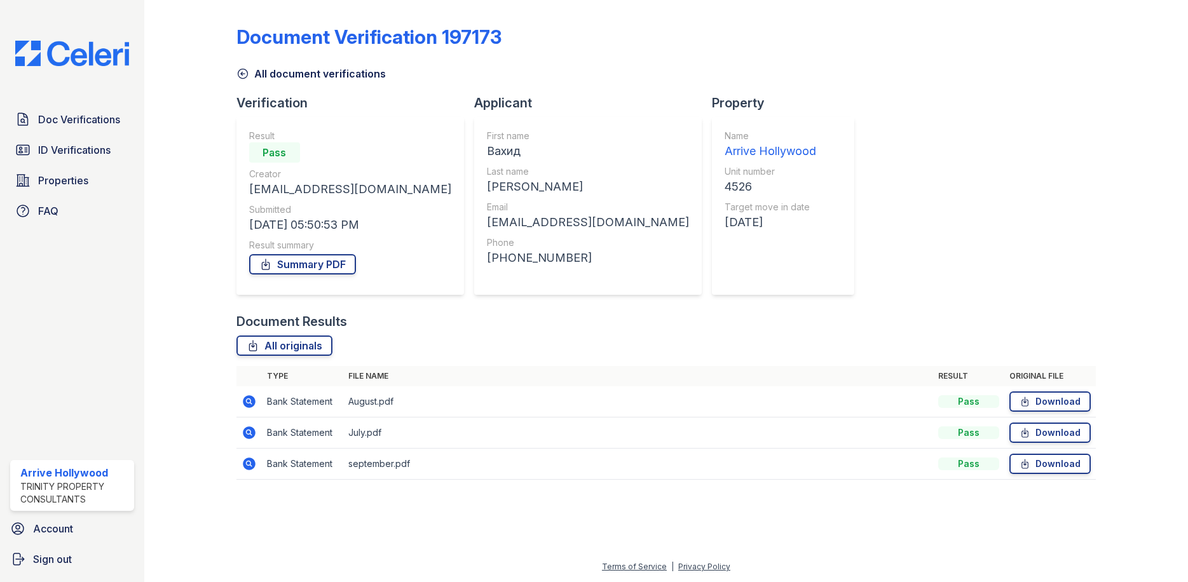  Describe the element at coordinates (638, 402) in the screenshot. I see `td: August.pdf` at that location.